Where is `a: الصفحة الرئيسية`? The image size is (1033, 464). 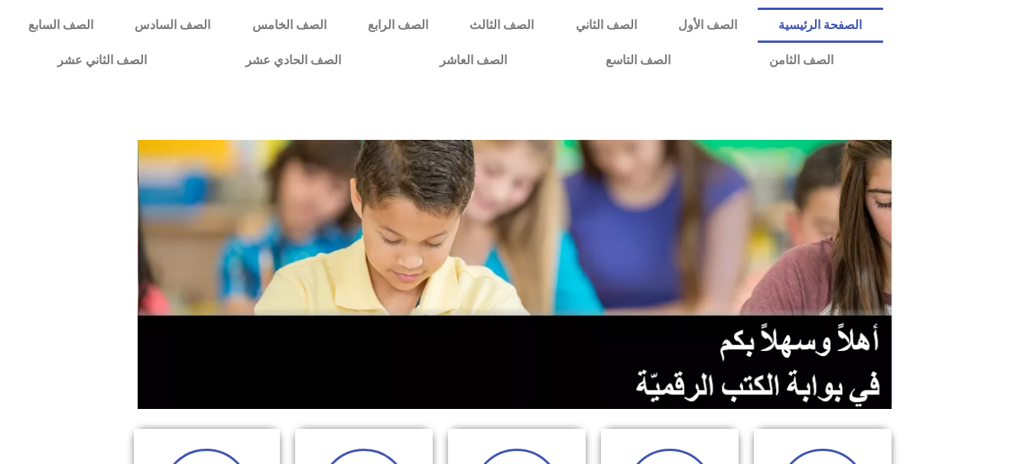
a: الصفحة الرئيسية is located at coordinates (820, 25).